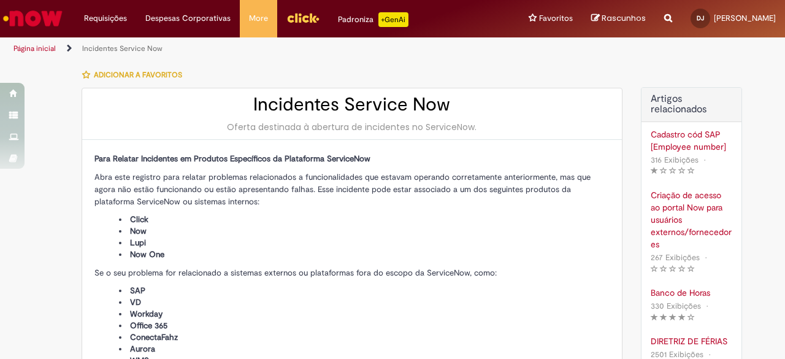 The image size is (785, 359). What do you see at coordinates (154, 337) in the screenshot?
I see `span: ConectaFahz` at bounding box center [154, 337].